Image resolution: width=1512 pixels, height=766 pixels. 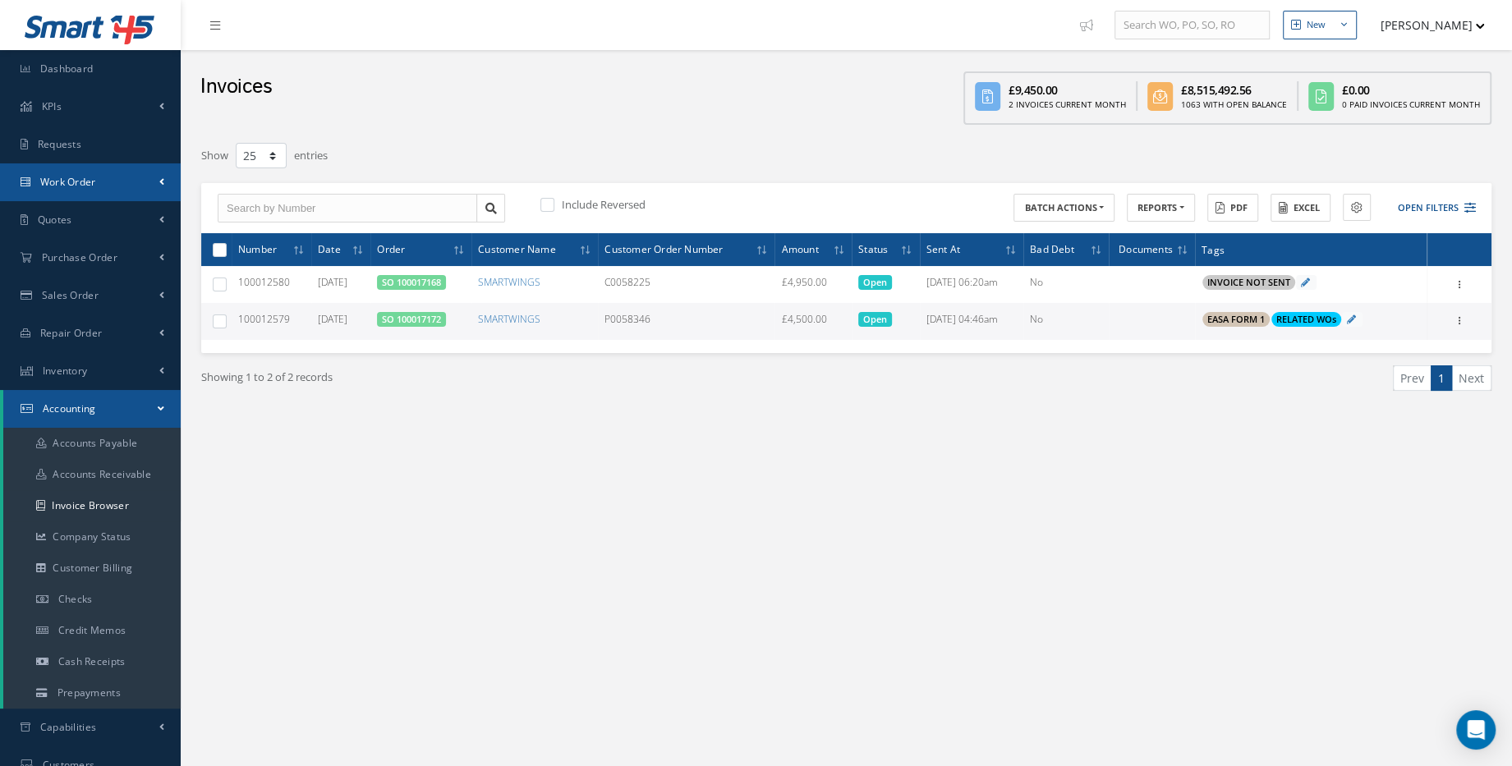 I want to click on span: Purchase Order, so click(x=80, y=257).